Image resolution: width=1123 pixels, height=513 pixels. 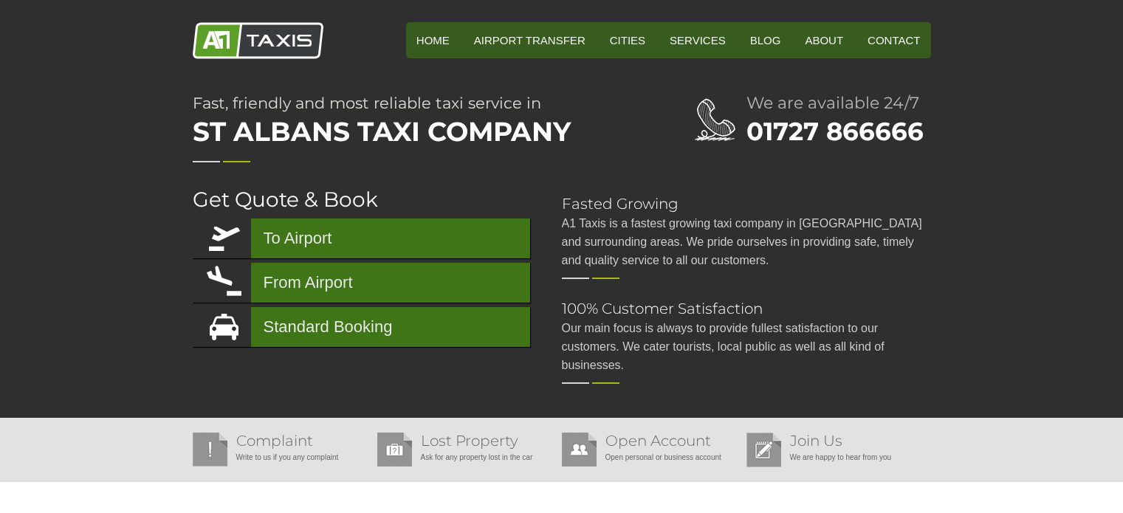 I want to click on a: Open Account, so click(x=658, y=441).